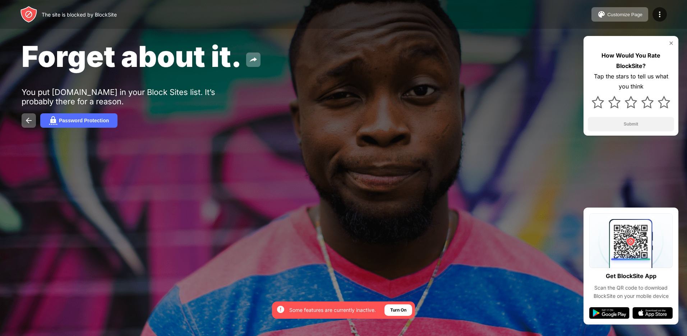 This screenshot has width=687, height=336. I want to click on button: Customize Page, so click(620, 14).